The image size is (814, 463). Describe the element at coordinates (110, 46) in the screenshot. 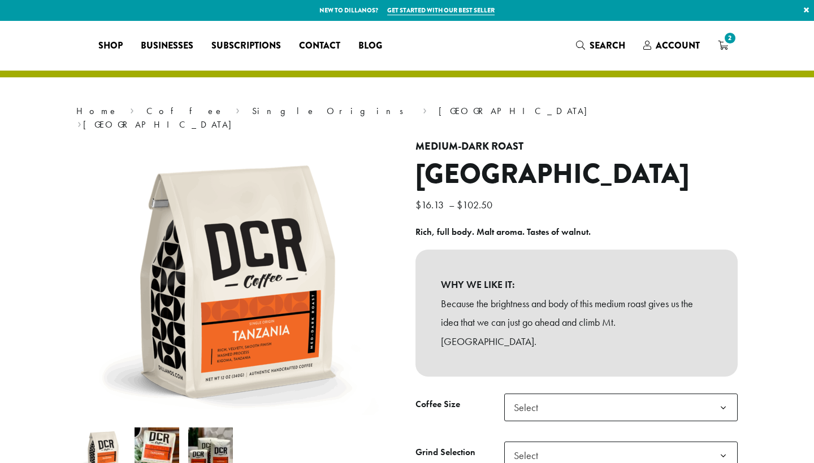

I see `span: Shop` at that location.